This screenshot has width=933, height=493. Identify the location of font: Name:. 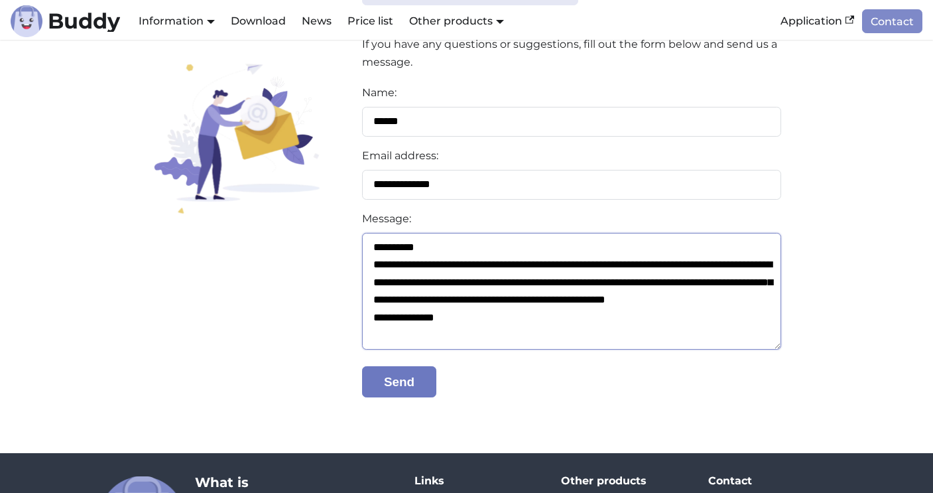
(379, 92).